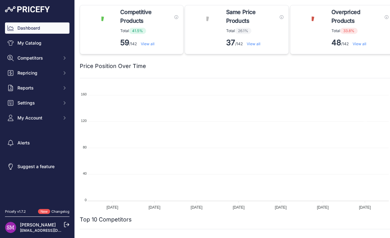 This screenshot has height=238, width=390. What do you see at coordinates (113, 66) in the screenshot?
I see `h2: Price Position Over Time` at bounding box center [113, 66].